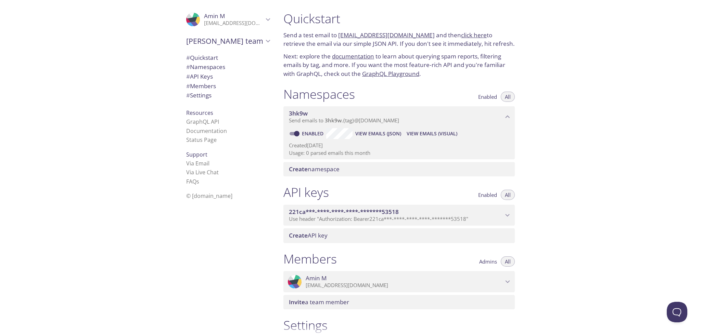  I want to click on div: Create API Key, so click(399, 236).